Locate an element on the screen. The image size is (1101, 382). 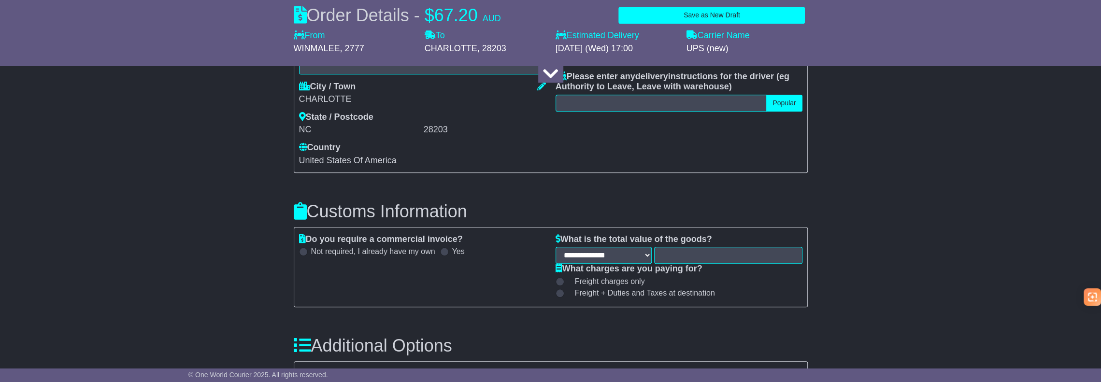
div: Order Details - is located at coordinates (397, 15).